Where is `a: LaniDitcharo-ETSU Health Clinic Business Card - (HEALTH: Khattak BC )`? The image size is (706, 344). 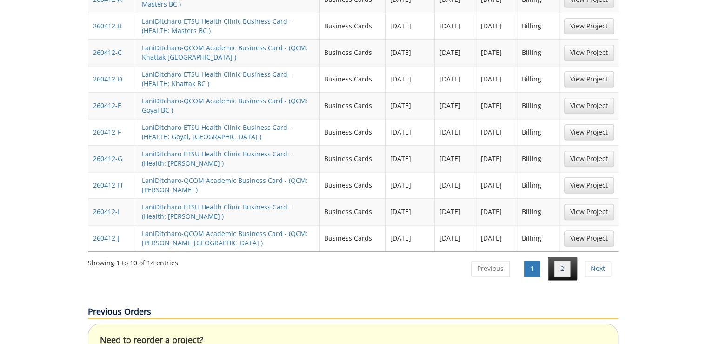
a: LaniDitcharo-ETSU Health Clinic Business Card - (HEALTH: Khattak BC ) is located at coordinates (217, 79).